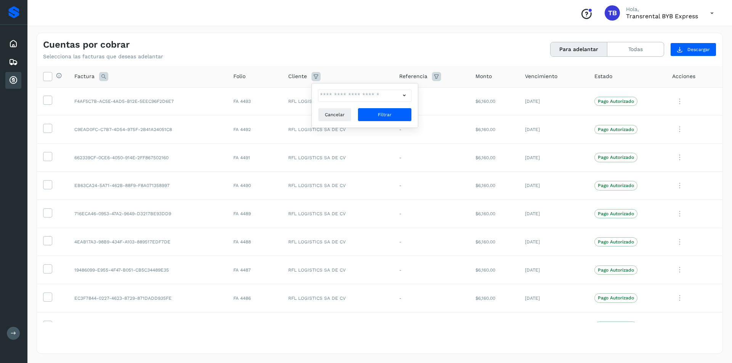 Image resolution: width=732 pixels, height=363 pixels. I want to click on td: 662339CF-0CE6-4050-914E-2FF867502160, so click(148, 158).